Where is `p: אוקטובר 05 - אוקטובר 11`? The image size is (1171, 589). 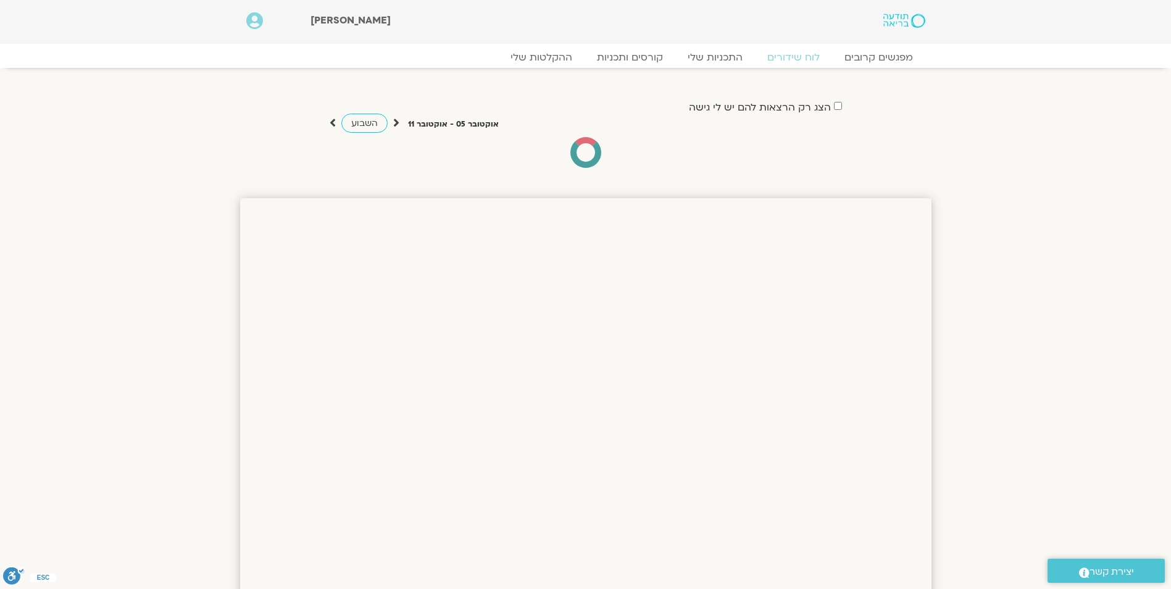 p: אוקטובר 05 - אוקטובר 11 is located at coordinates (453, 124).